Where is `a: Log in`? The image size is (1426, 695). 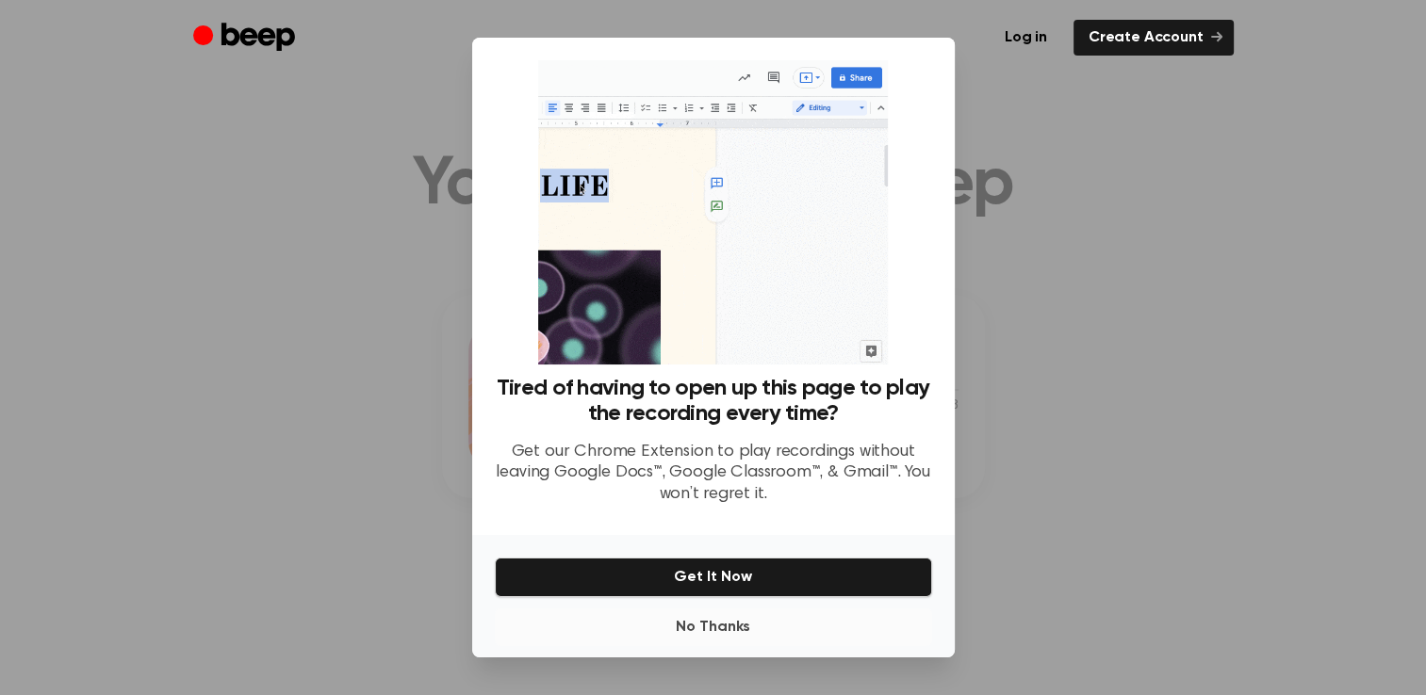 a: Log in is located at coordinates (1025, 38).